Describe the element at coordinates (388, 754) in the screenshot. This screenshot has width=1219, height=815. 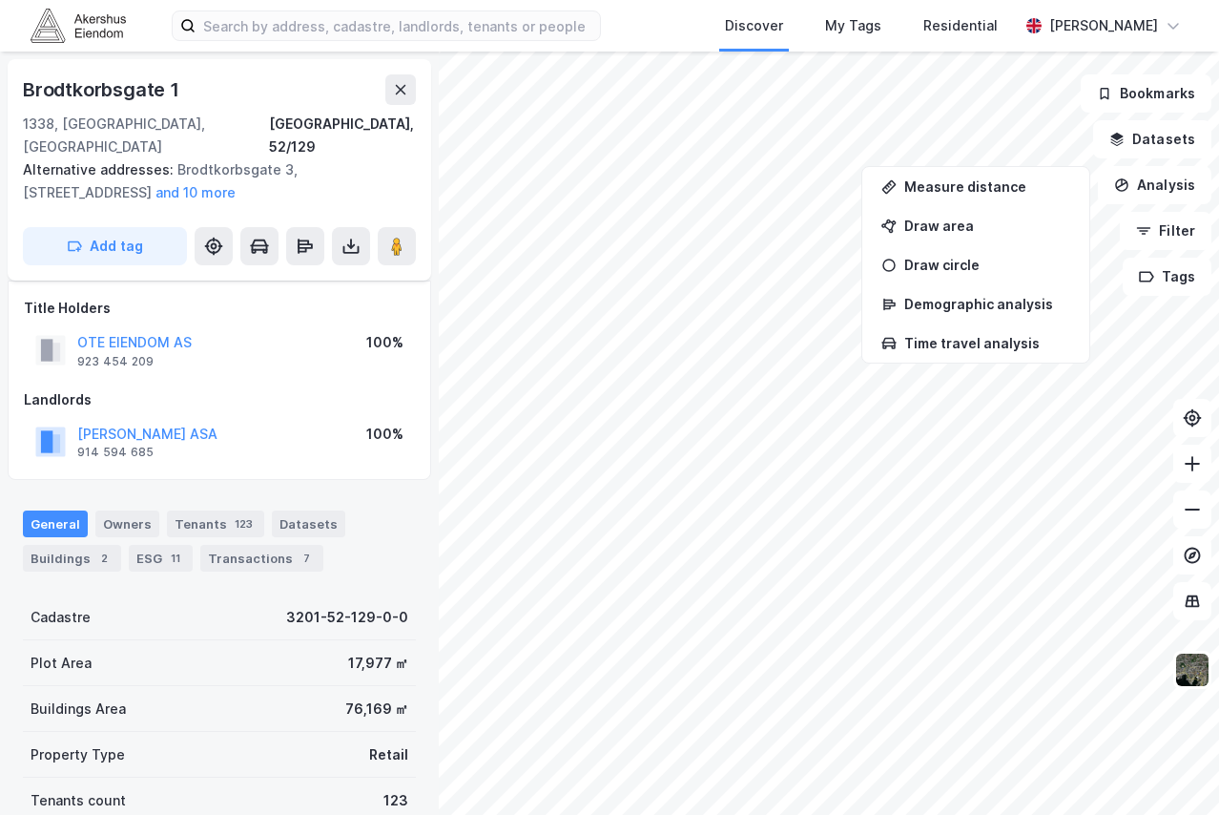
I see `div: Retail` at that location.